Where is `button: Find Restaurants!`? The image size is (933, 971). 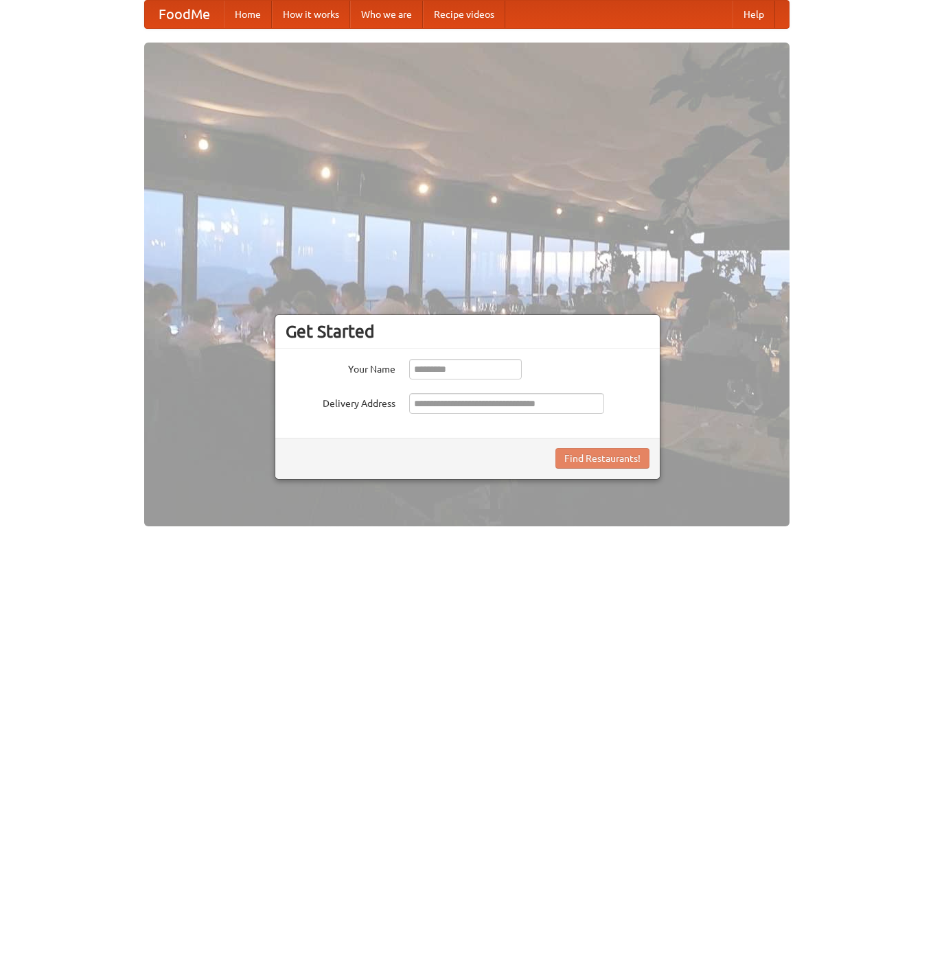
button: Find Restaurants! is located at coordinates (602, 458).